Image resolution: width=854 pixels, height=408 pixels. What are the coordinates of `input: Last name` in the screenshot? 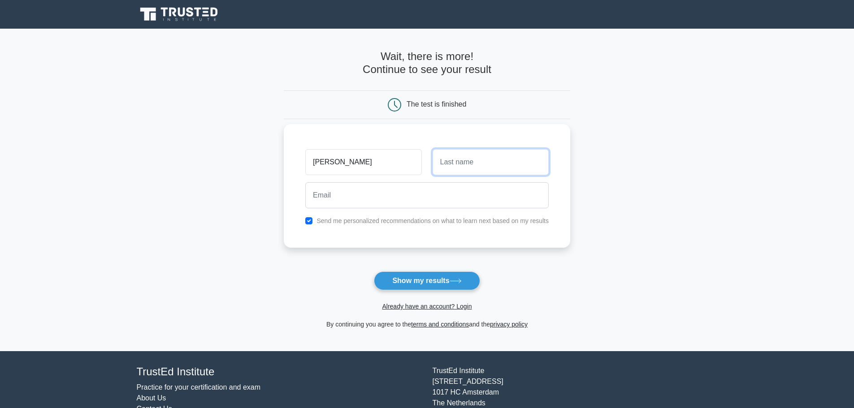 It's located at (490, 162).